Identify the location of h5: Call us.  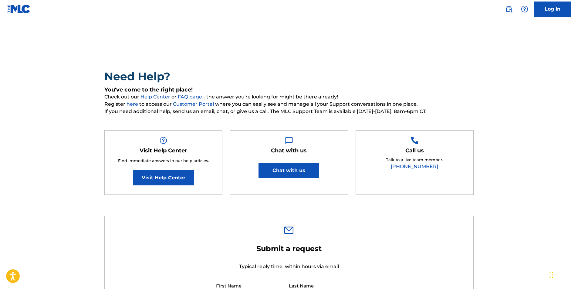
(414, 151).